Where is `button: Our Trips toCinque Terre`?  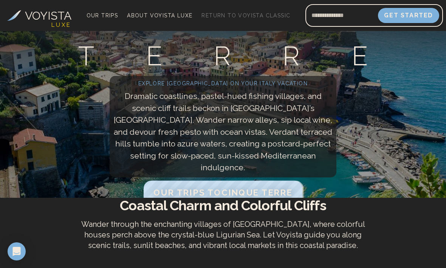 button: Our Trips toCinque Terre is located at coordinates (223, 192).